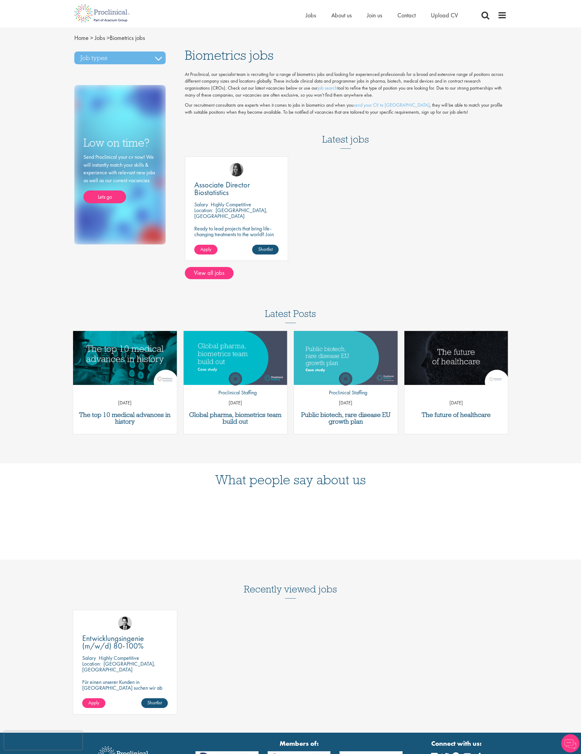 Image resolution: width=581 pixels, height=754 pixels. What do you see at coordinates (236, 189) in the screenshot?
I see `a: Associate Director Biostatistics` at bounding box center [236, 189].